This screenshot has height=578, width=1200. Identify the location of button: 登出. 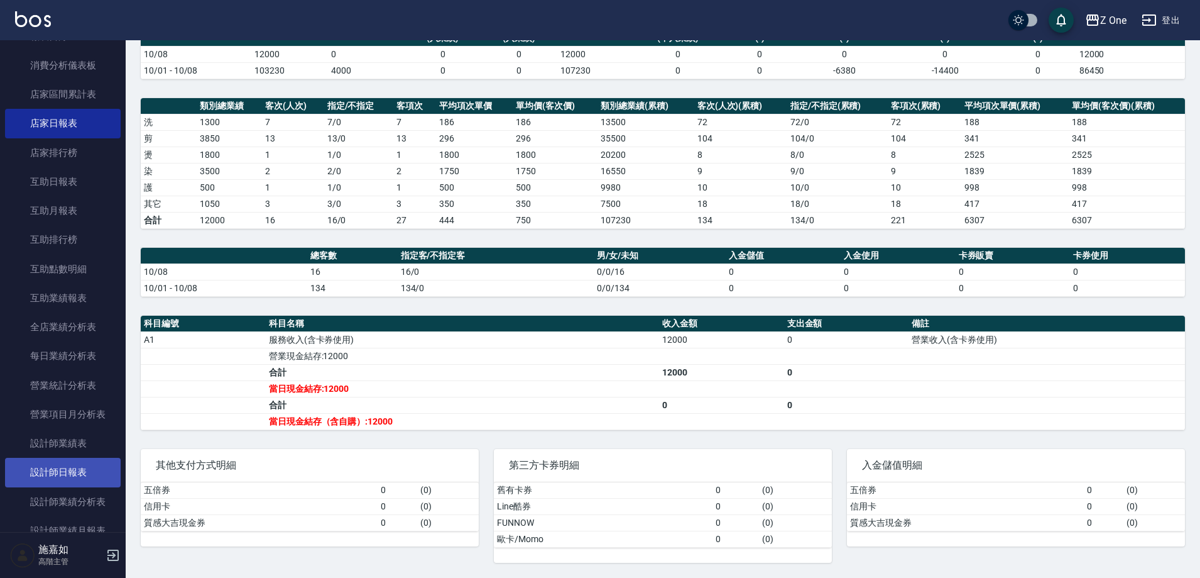
(1161, 20).